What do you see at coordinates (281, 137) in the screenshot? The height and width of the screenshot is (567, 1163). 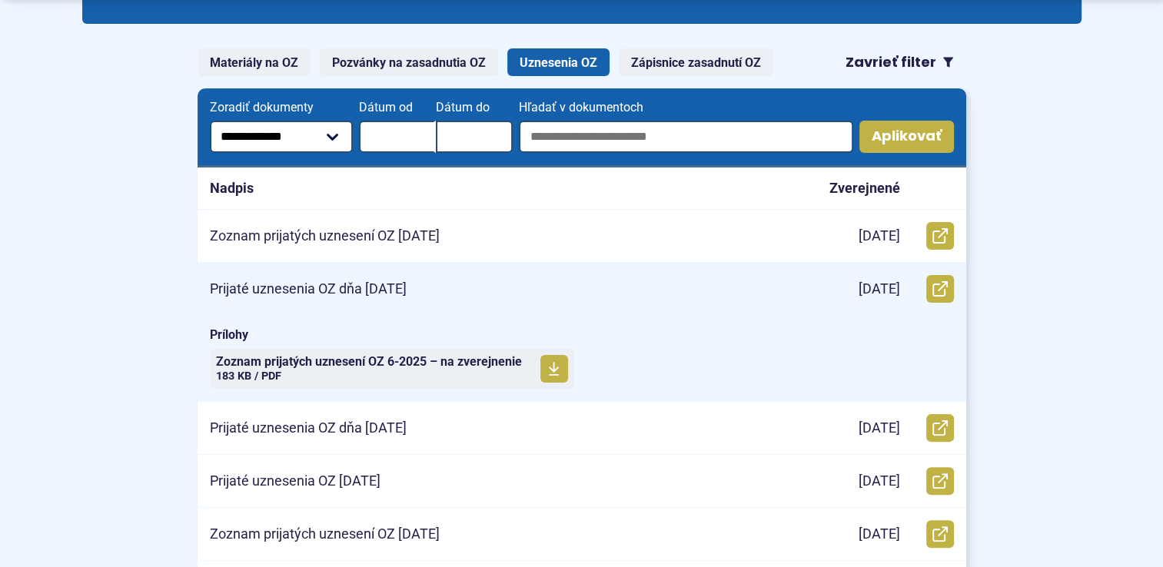 I see `select: Zoradiť dokumenty` at bounding box center [281, 137].